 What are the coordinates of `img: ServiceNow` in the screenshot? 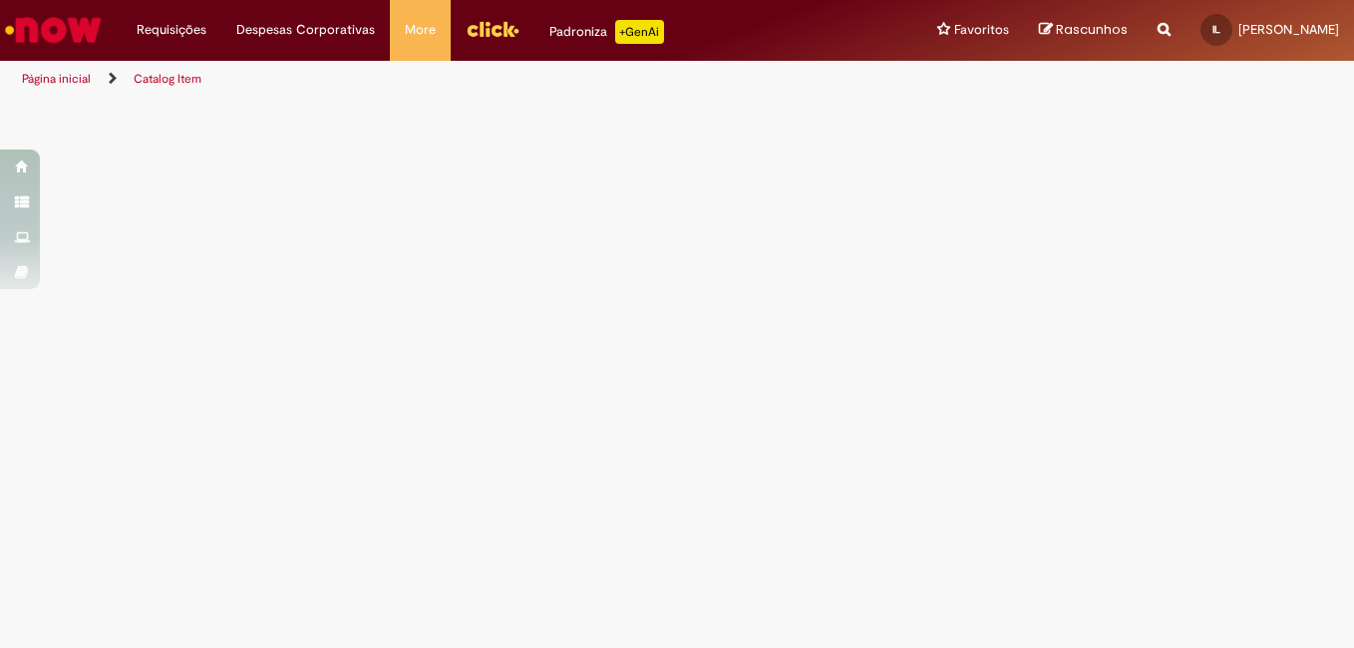 It's located at (53, 30).